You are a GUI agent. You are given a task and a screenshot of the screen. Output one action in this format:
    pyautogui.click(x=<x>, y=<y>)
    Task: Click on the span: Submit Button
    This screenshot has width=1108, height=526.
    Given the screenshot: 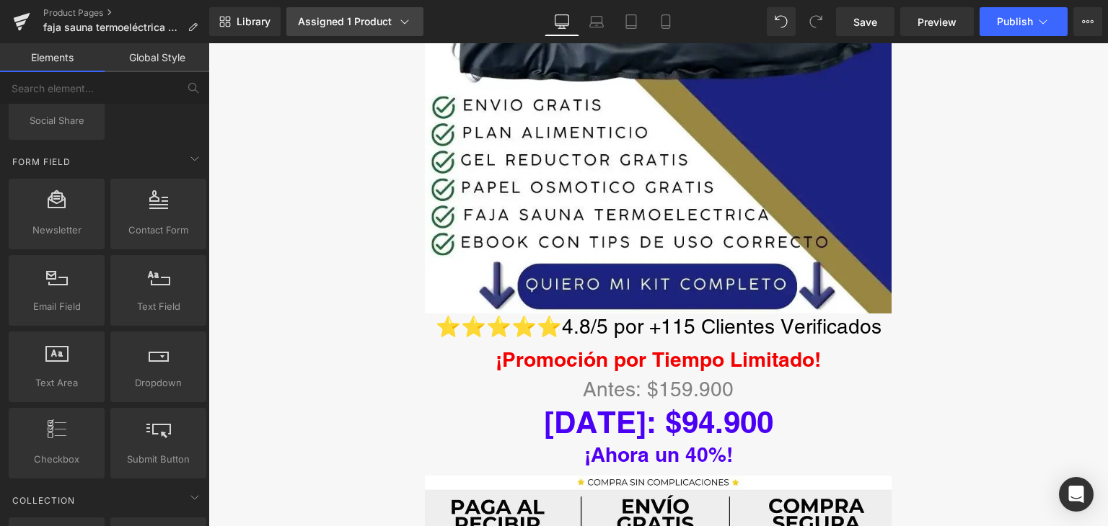 What is the action you would take?
    pyautogui.click(x=158, y=459)
    